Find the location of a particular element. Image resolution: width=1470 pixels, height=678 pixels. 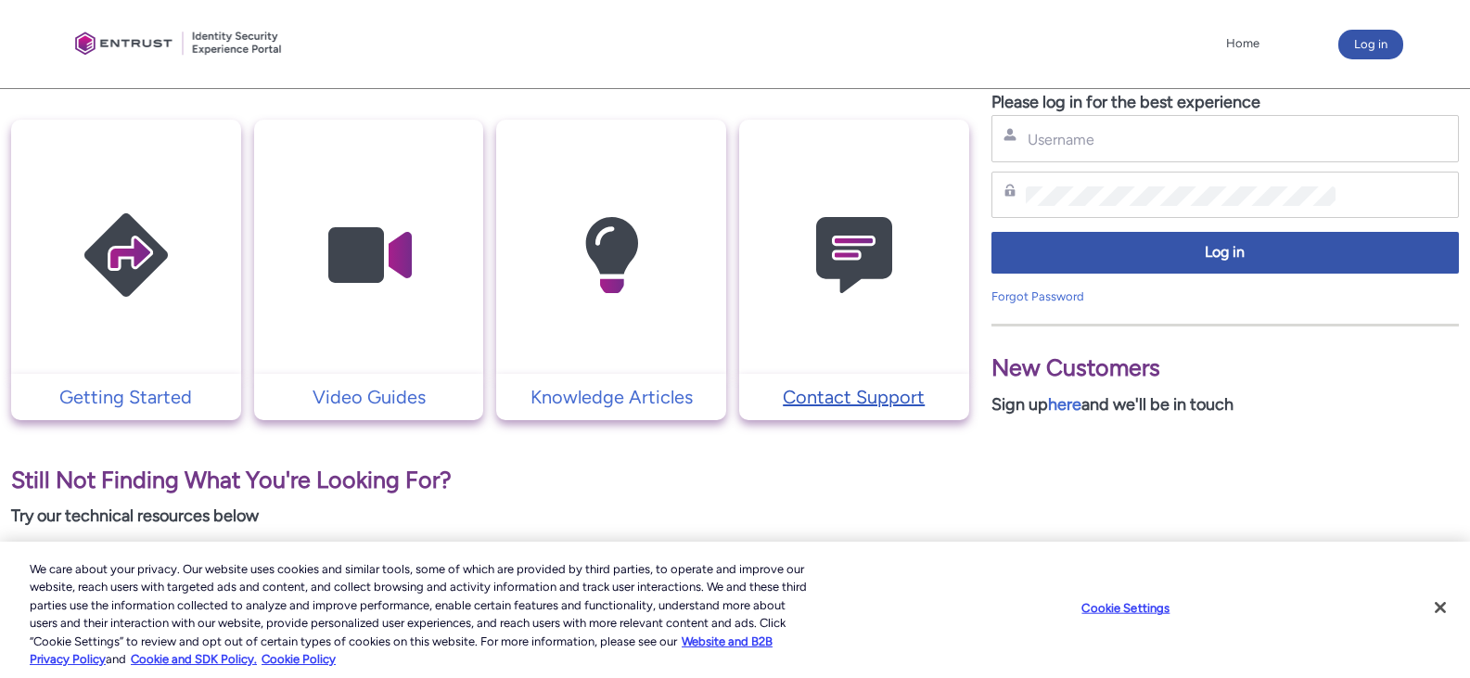

p: Sign up and we'll be in touch is located at coordinates (1225, 404).